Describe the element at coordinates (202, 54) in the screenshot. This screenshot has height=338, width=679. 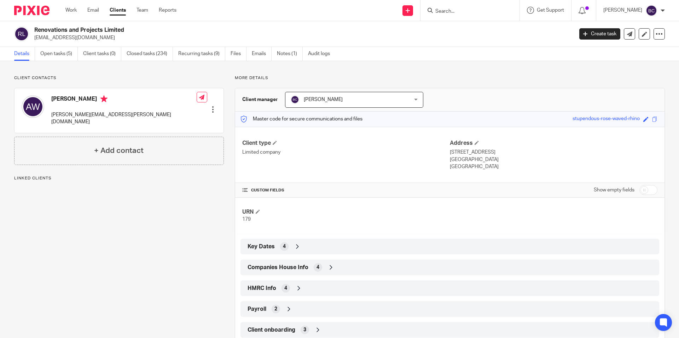
I see `a: Recurring tasks (9)` at that location.